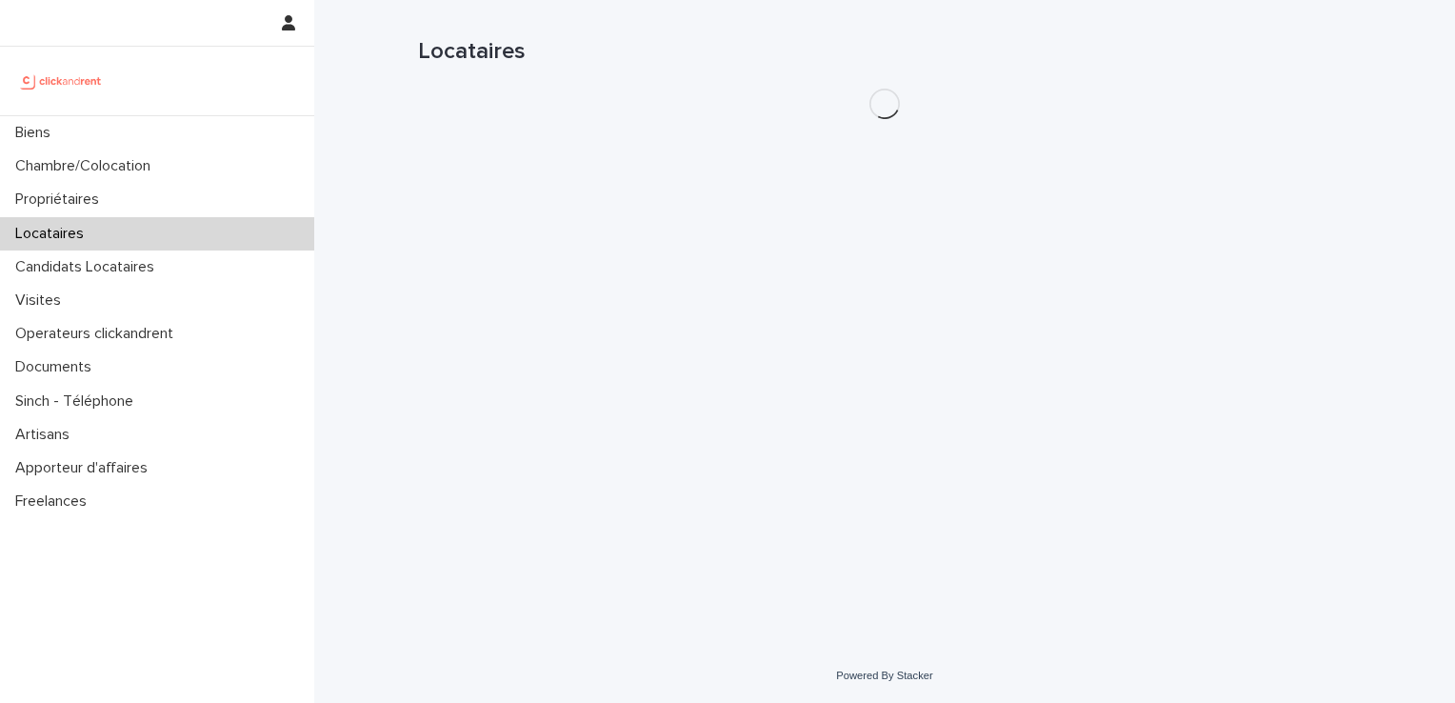  Describe the element at coordinates (42, 300) in the screenshot. I see `p: Visites` at that location.